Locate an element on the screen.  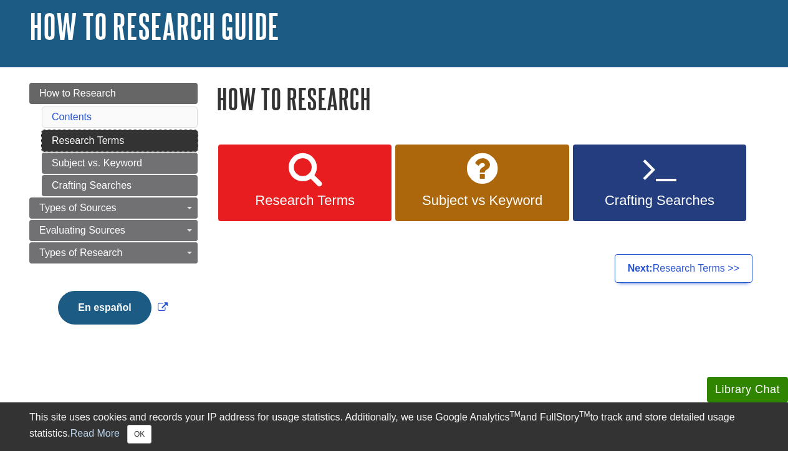
span: Types of Sources is located at coordinates (78, 208).